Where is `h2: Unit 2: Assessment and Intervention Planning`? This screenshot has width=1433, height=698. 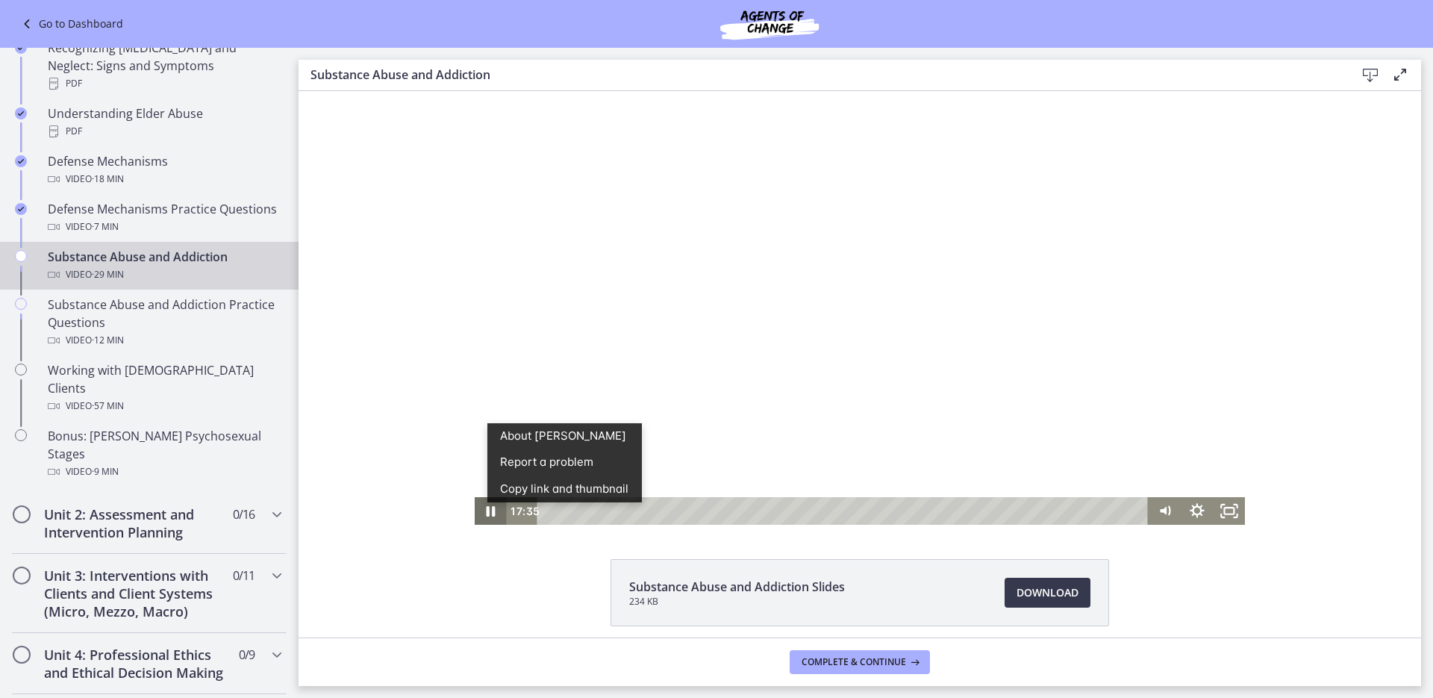 h2: Unit 2: Assessment and Intervention Planning is located at coordinates (135, 523).